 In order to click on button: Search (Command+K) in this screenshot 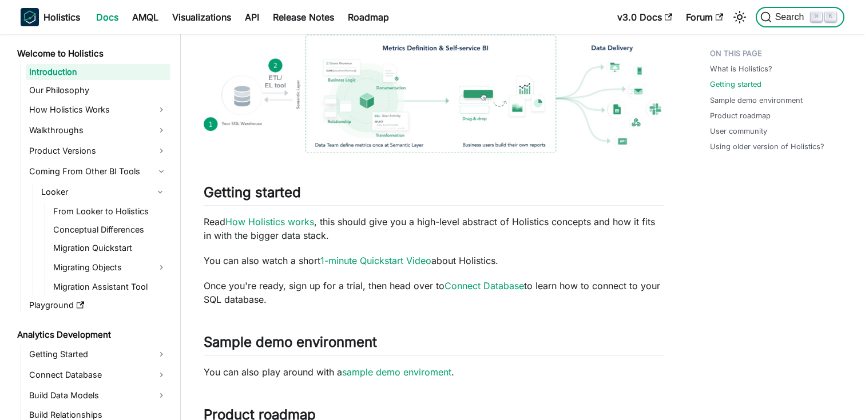, I will do `click(799, 17)`.